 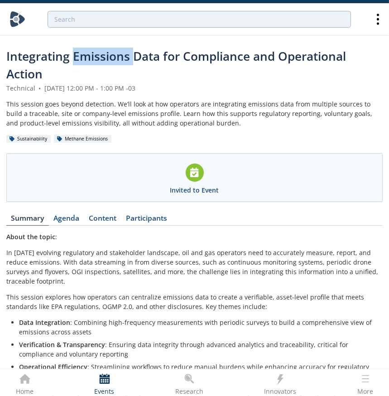 What do you see at coordinates (198, 372) in the screenshot?
I see `li: : Streamlining workflows to reduce manual burdens while enhancing accuracy for regulatory submiss...` at bounding box center [198, 372].